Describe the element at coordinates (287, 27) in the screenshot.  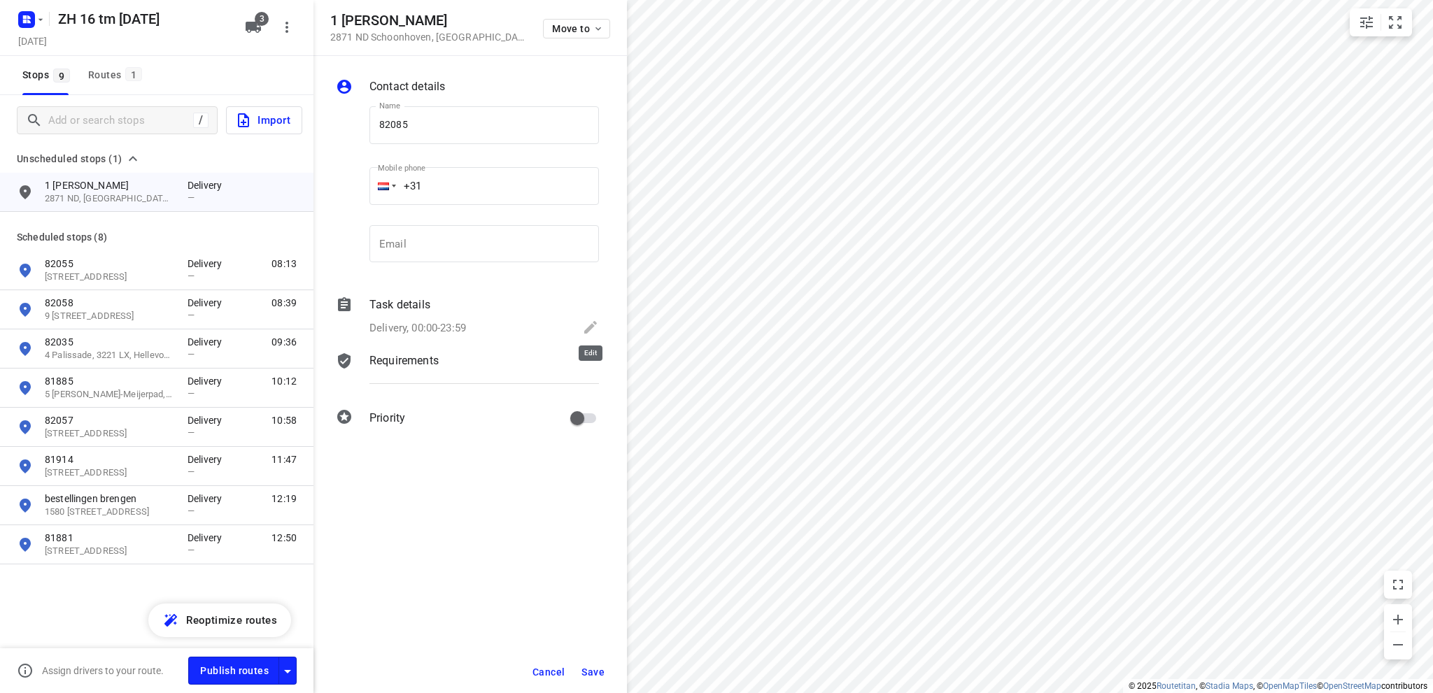
I see `button: More` at that location.